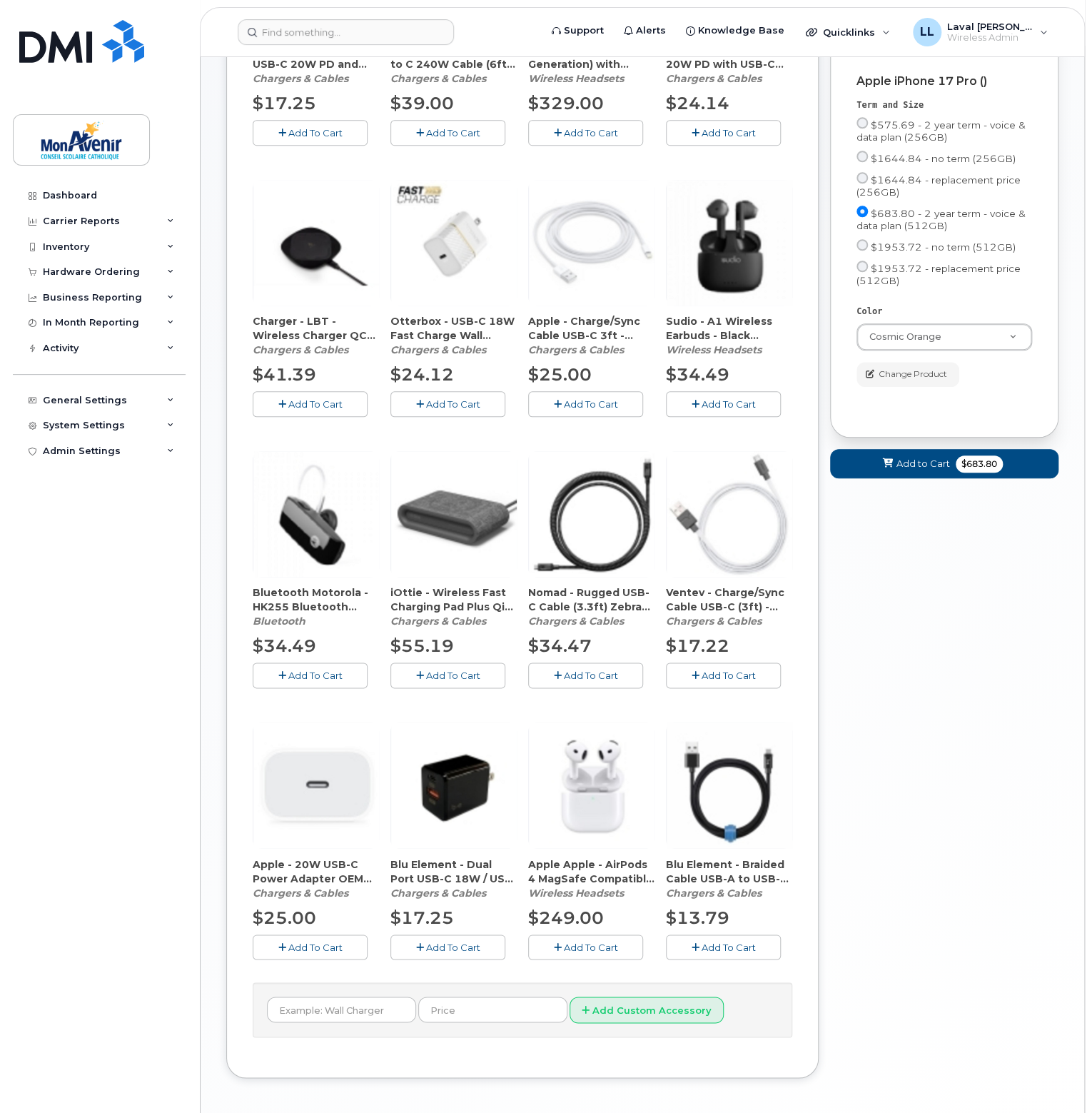 This screenshot has width=1092, height=1113. I want to click on span: iOttie - Wireless Fast Charging Pad Plus Qi (10W) - Grey (CAHCLI000064), so click(453, 599).